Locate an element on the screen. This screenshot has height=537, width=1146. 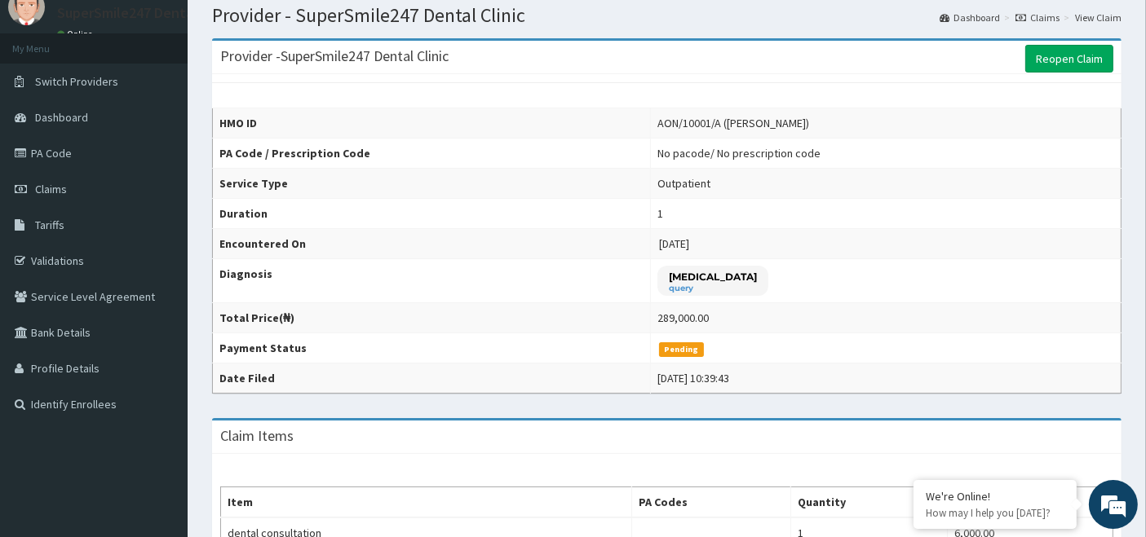
p: SuperSmile247 Dental Clinic is located at coordinates (146, 13).